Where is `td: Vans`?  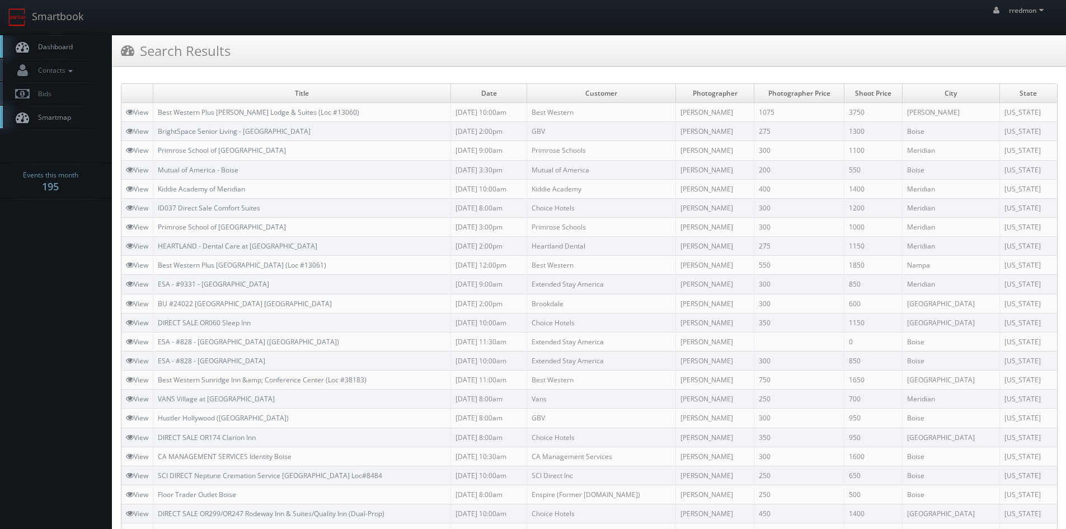
td: Vans is located at coordinates (602, 399).